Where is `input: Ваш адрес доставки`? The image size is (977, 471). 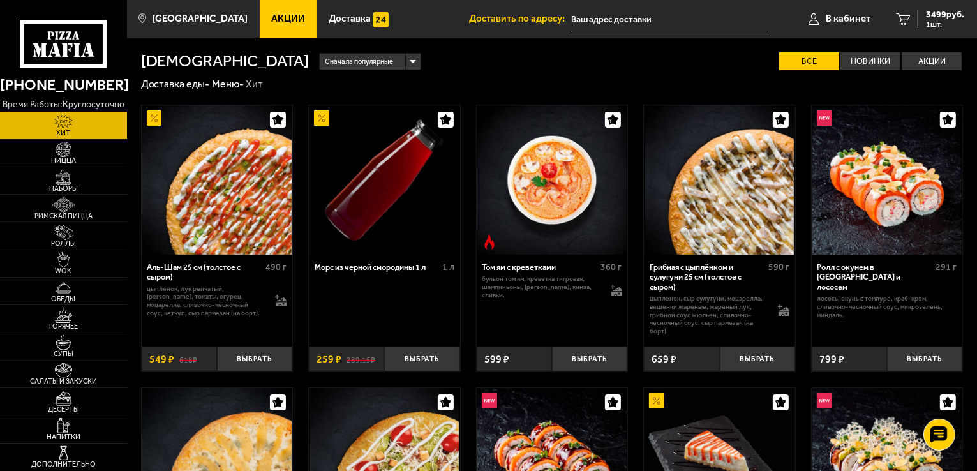
input: Ваш адрес доставки is located at coordinates (669, 19).